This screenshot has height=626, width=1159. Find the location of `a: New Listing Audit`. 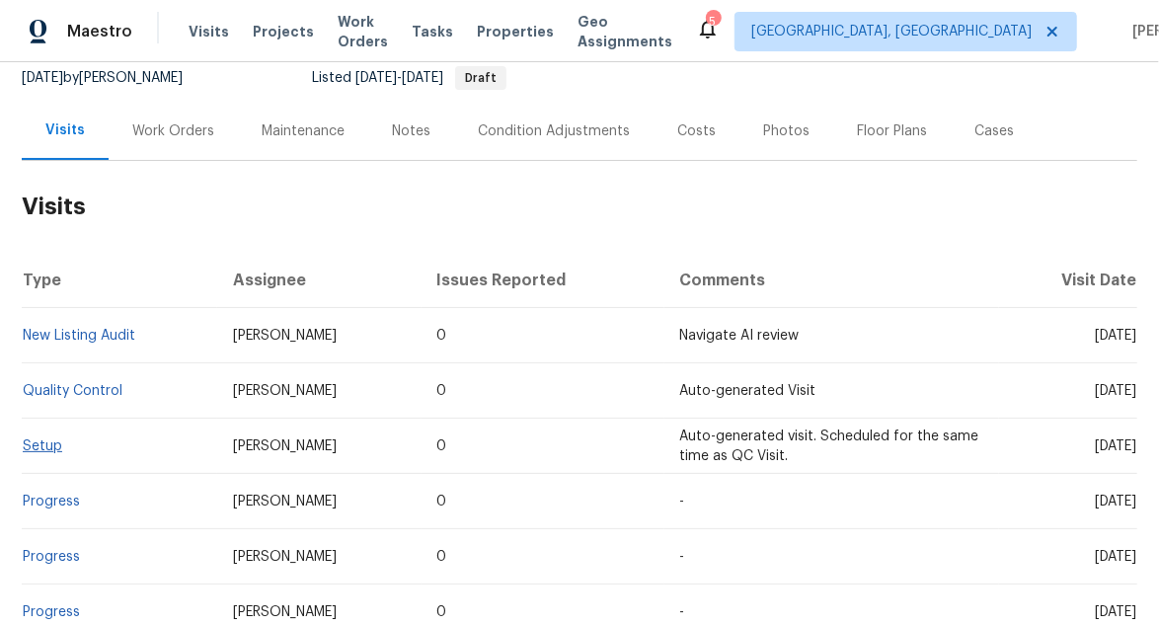

a: New Listing Audit is located at coordinates (79, 336).